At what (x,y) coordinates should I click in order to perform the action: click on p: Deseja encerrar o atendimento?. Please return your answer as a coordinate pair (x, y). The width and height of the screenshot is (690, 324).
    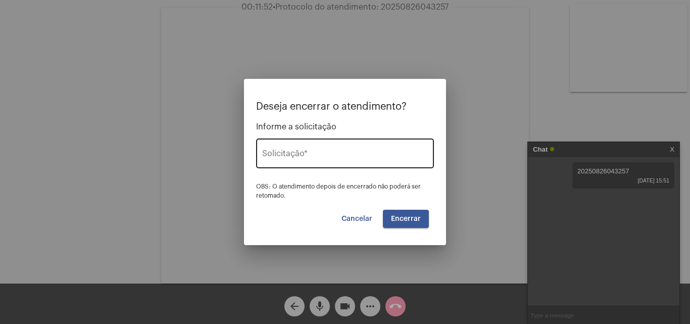
    Looking at the image, I should click on (345, 107).